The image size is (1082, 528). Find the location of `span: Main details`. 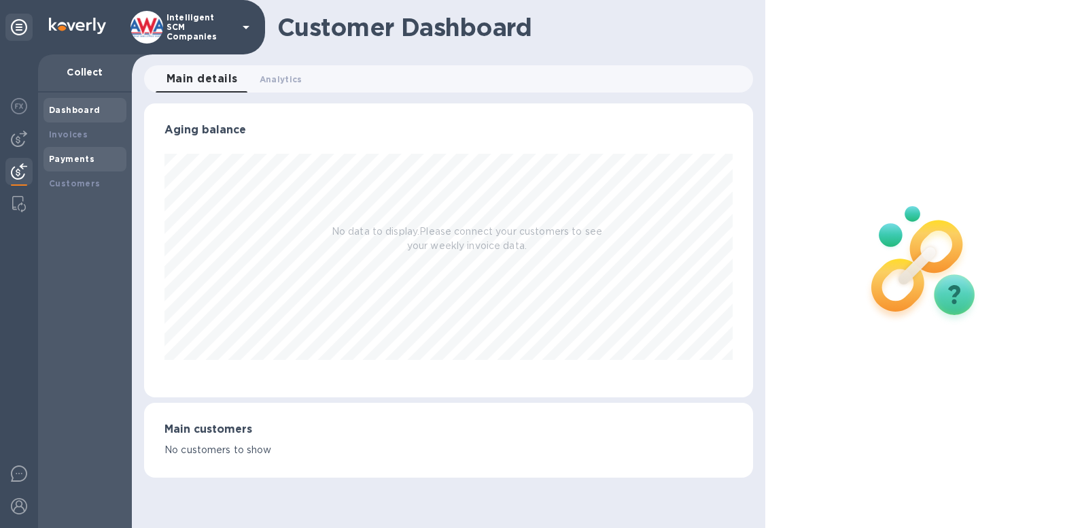

span: Main details is located at coordinates (202, 79).